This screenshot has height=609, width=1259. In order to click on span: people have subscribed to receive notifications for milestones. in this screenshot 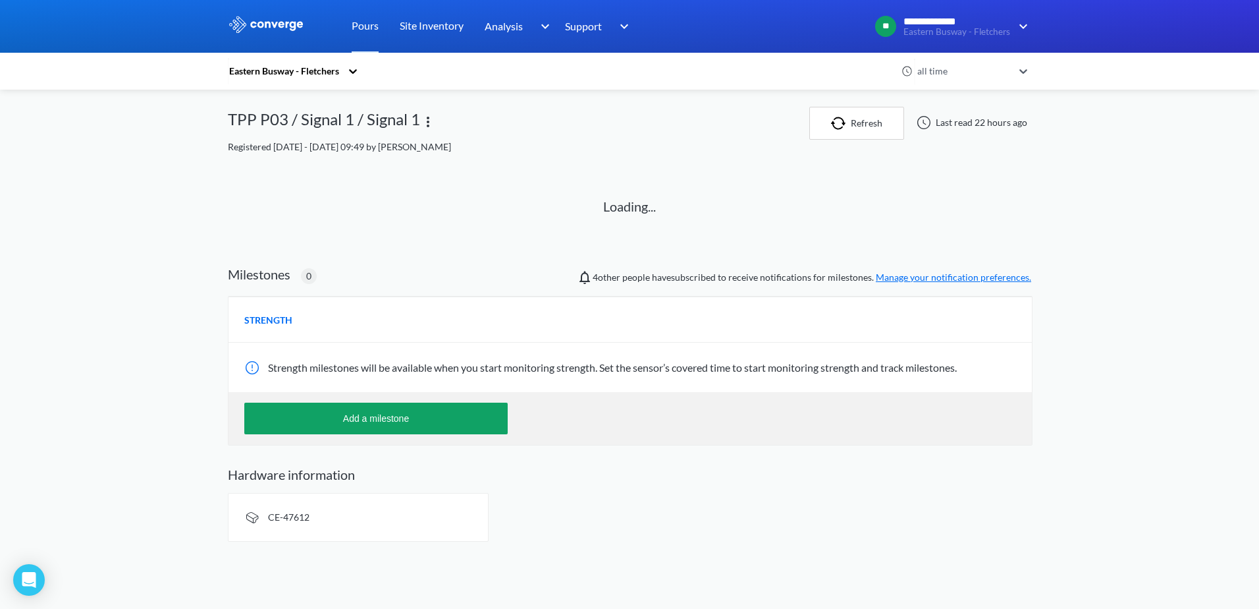, I will do `click(812, 277)`.